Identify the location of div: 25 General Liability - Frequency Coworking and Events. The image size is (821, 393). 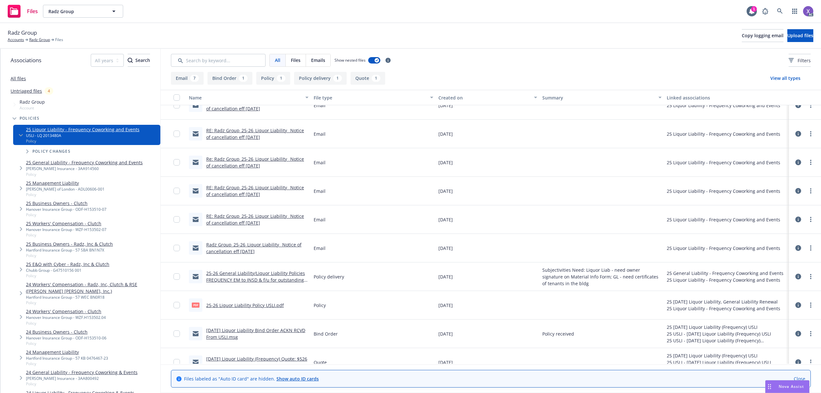
(725, 273).